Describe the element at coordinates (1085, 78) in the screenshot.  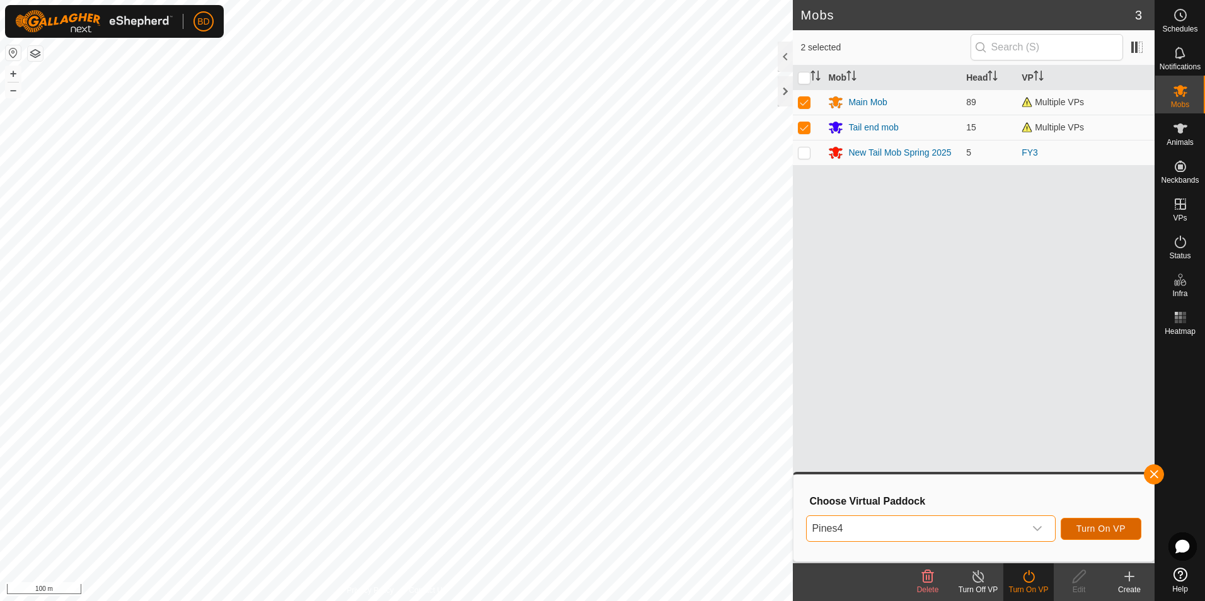
I see `th: VP` at that location.